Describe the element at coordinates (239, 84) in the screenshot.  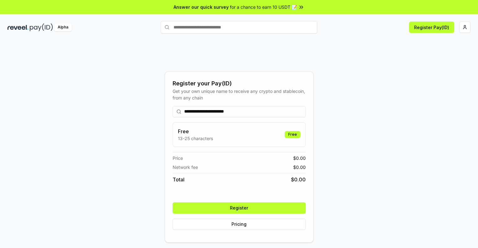
I see `div: Register your Pay(ID)` at that location.